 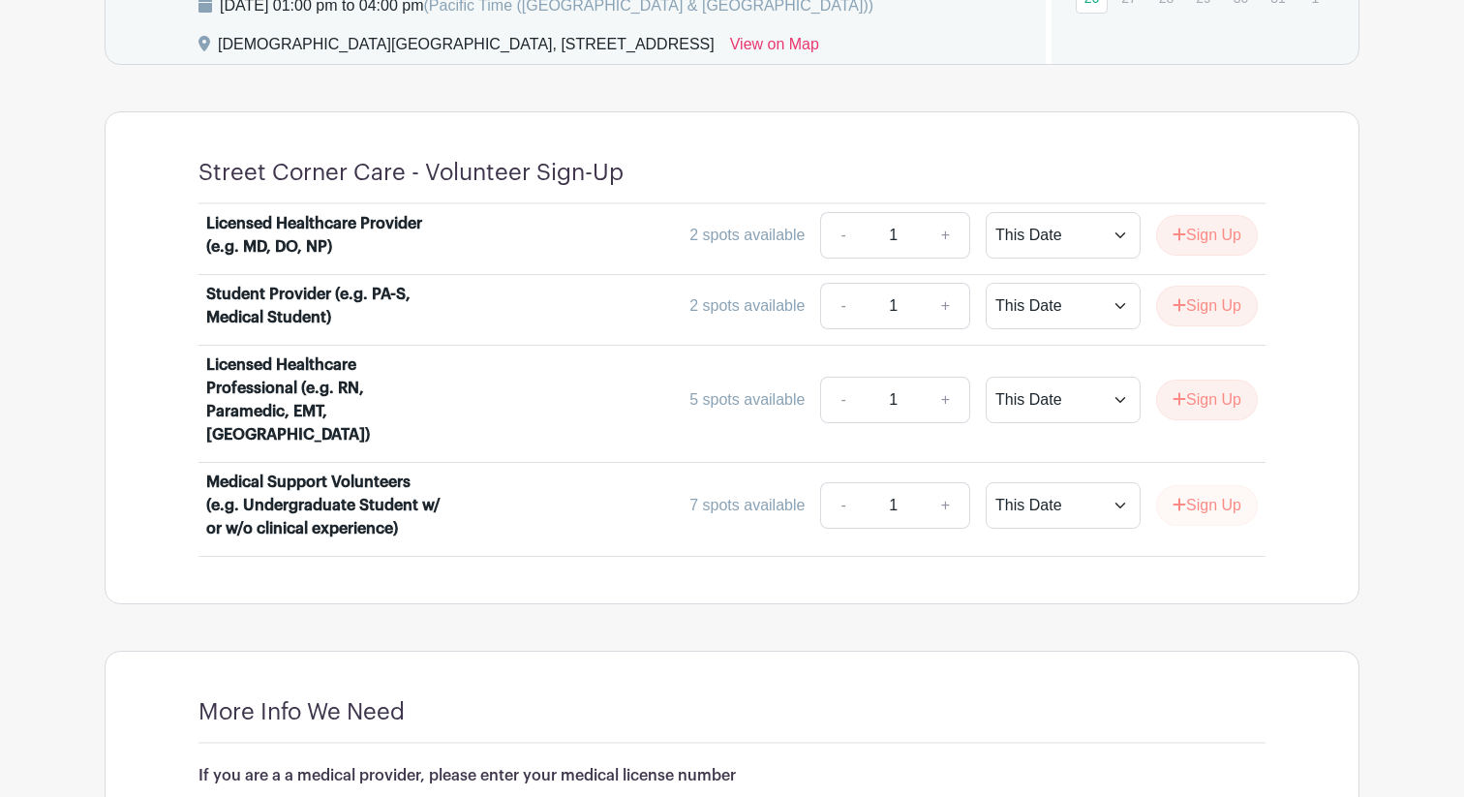 What do you see at coordinates (775, 48) in the screenshot?
I see `a: View on Map` at bounding box center [775, 48].